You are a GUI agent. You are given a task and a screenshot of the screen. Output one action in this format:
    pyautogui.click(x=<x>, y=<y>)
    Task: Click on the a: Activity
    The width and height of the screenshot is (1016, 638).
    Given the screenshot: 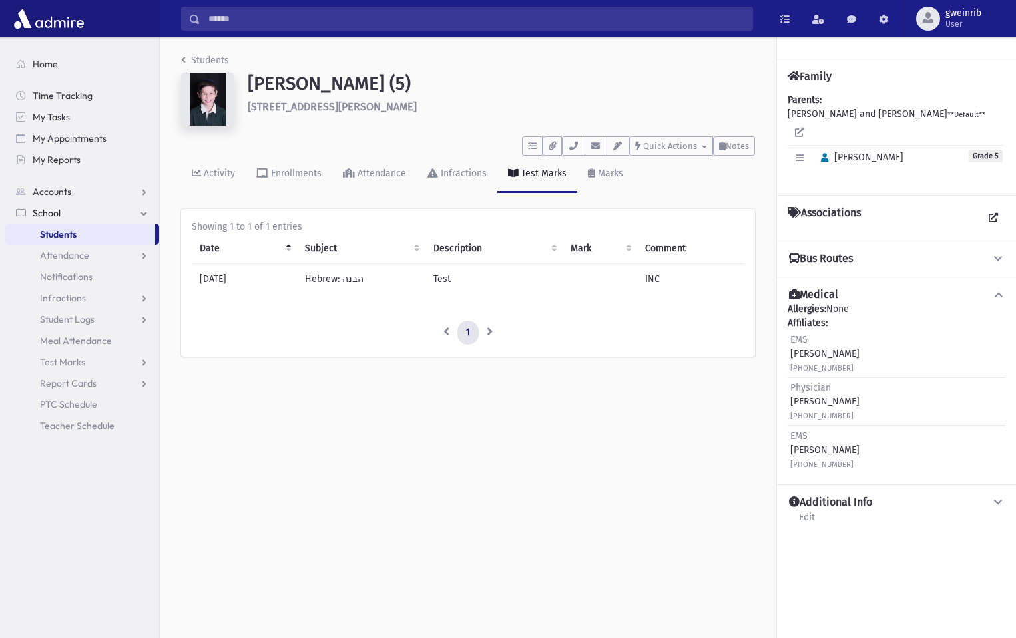 What is the action you would take?
    pyautogui.click(x=213, y=174)
    